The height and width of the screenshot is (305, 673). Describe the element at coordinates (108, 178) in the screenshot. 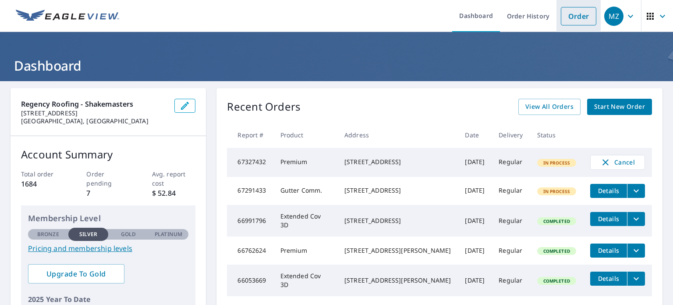

I see `p: Order pending` at that location.